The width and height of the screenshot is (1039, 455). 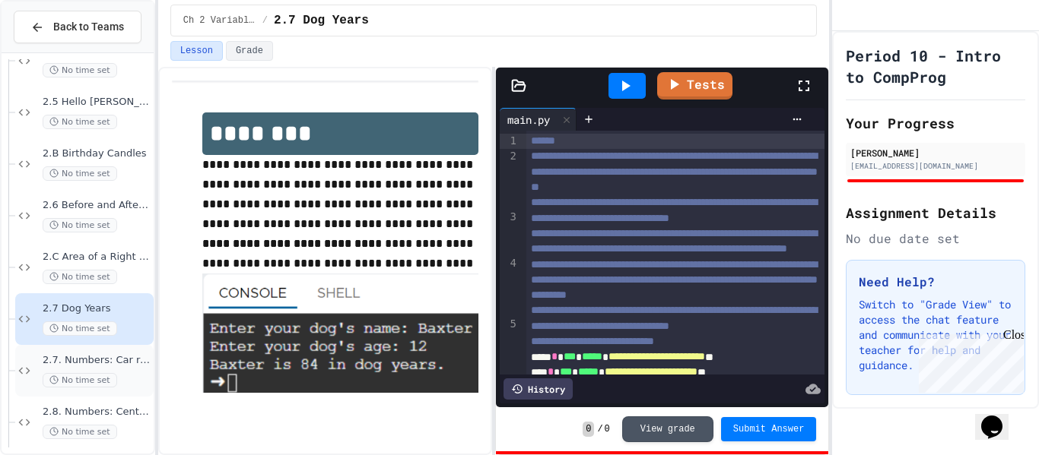 I want to click on div: 1, so click(x=509, y=141).